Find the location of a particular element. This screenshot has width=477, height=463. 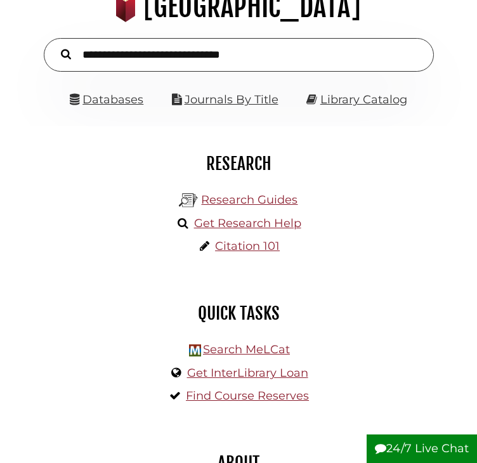

a: Research Guides is located at coordinates (250, 200).